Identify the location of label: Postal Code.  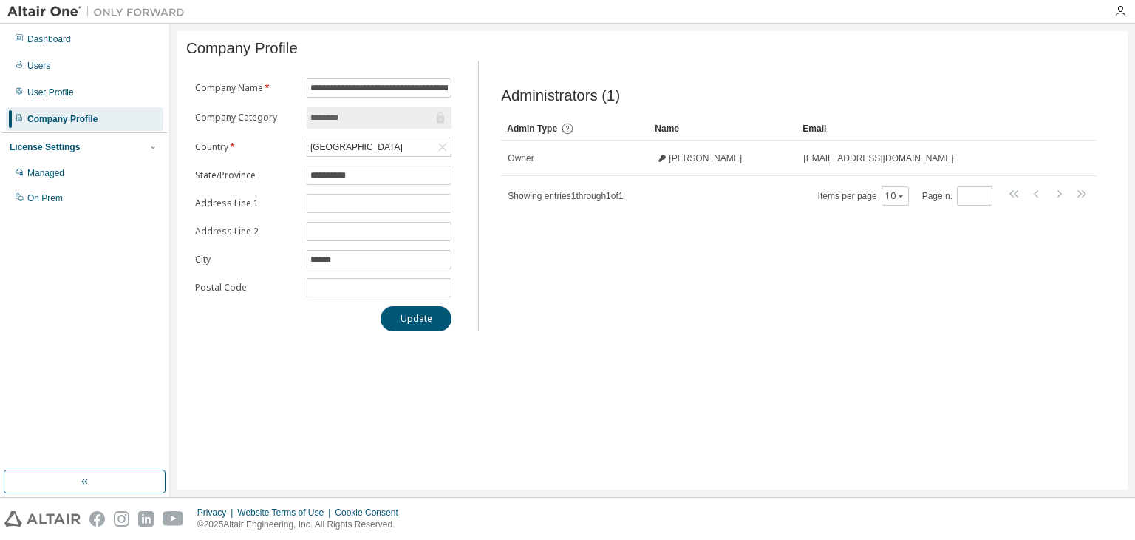
(246, 288).